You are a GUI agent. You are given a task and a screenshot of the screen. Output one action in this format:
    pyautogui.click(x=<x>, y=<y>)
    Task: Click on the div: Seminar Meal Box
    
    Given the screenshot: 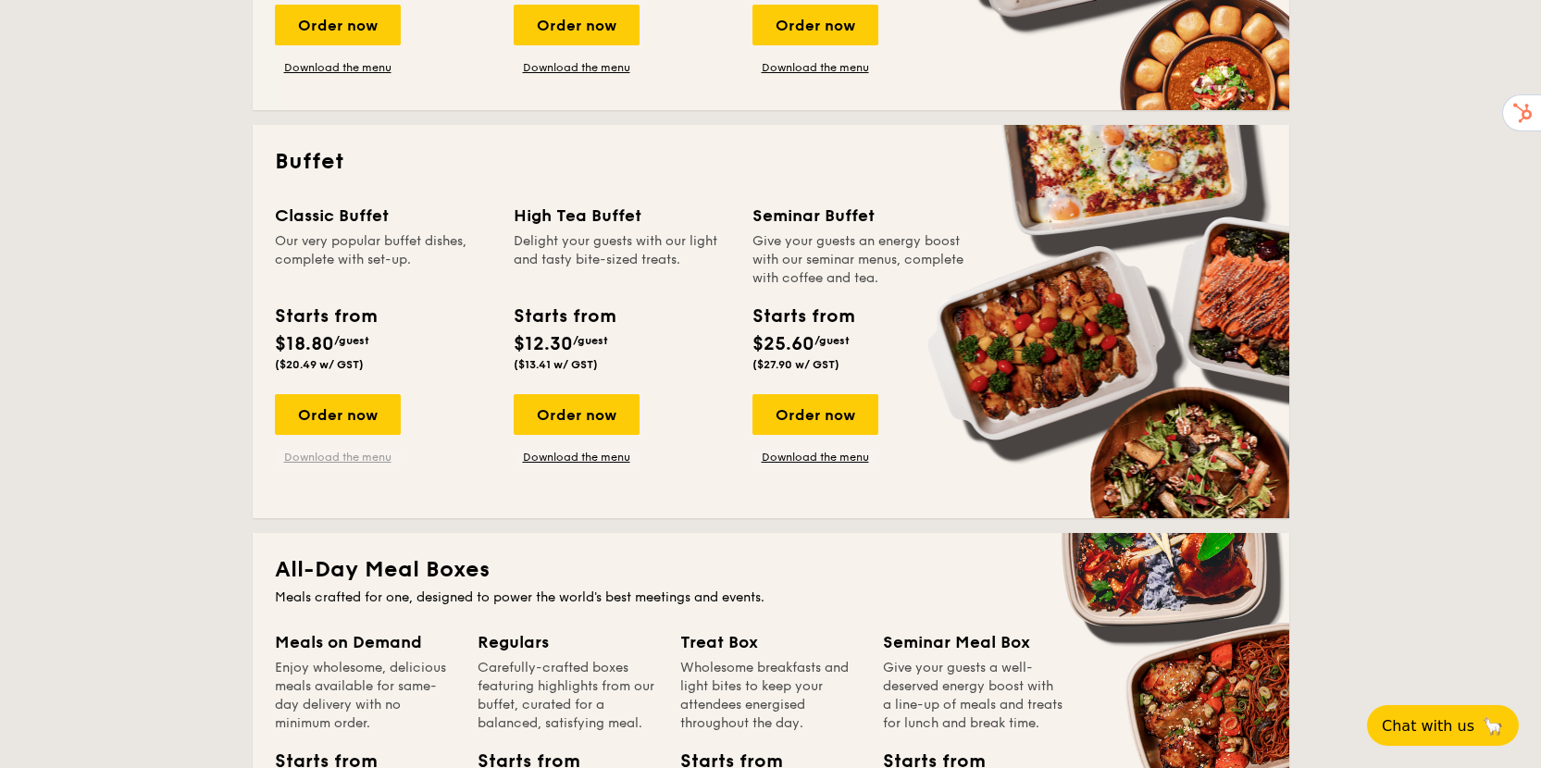 What is the action you would take?
    pyautogui.click(x=972, y=642)
    